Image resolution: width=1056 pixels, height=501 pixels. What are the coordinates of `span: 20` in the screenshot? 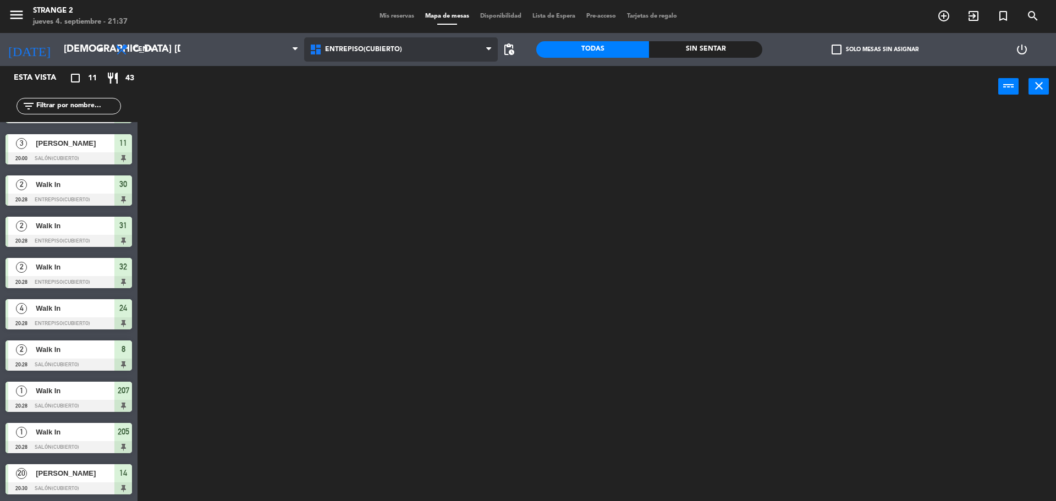 It's located at (21, 473).